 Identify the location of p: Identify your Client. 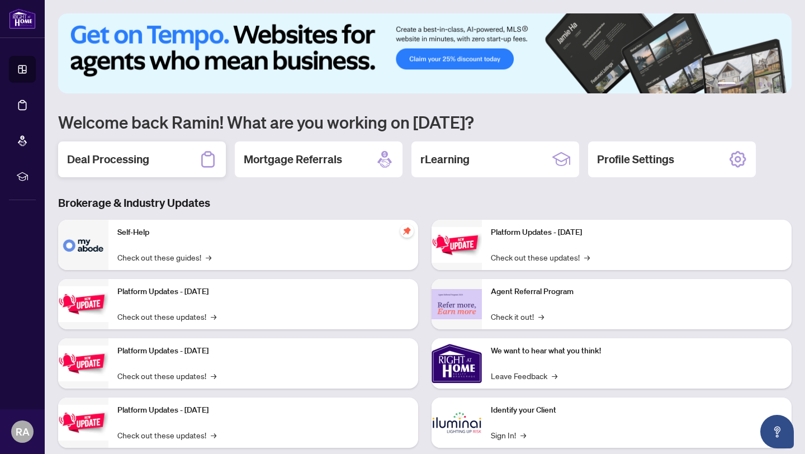
(637, 410).